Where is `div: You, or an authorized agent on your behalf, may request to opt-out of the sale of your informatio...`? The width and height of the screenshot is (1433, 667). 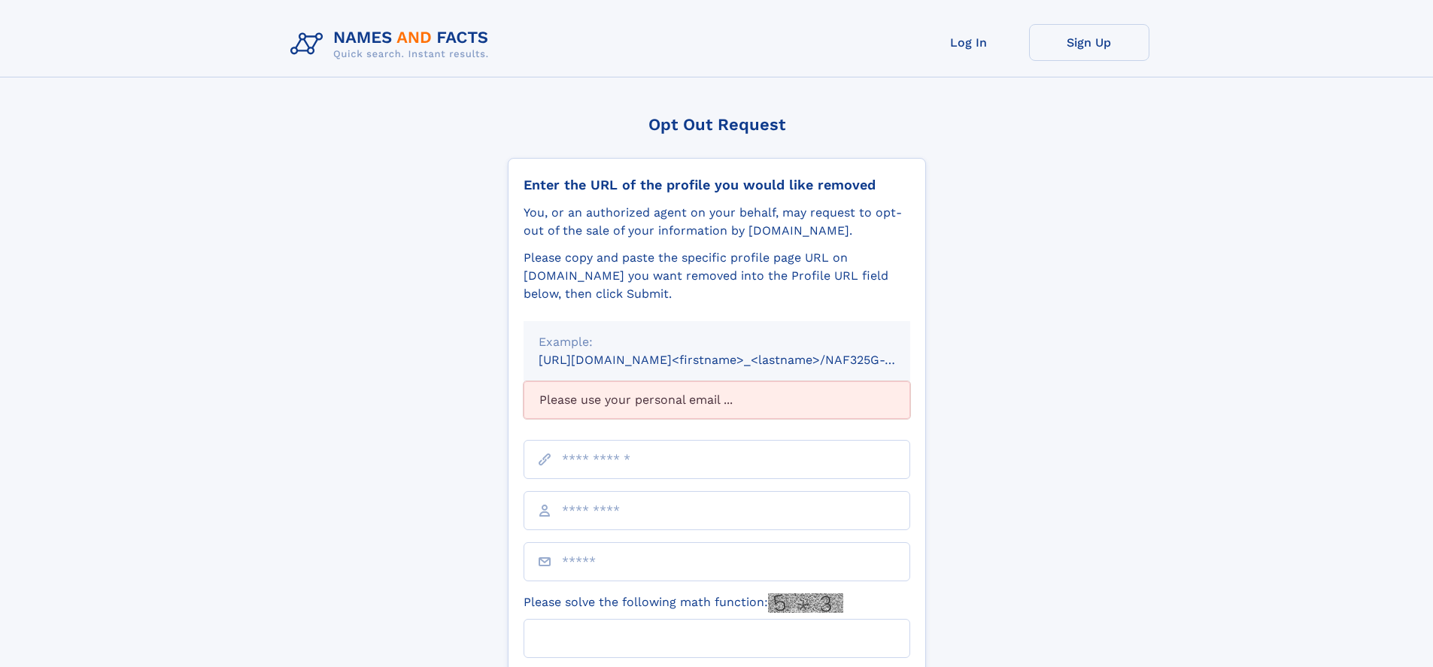
div: You, or an authorized agent on your behalf, may request to opt-out of the sale of your informatio... is located at coordinates (717, 222).